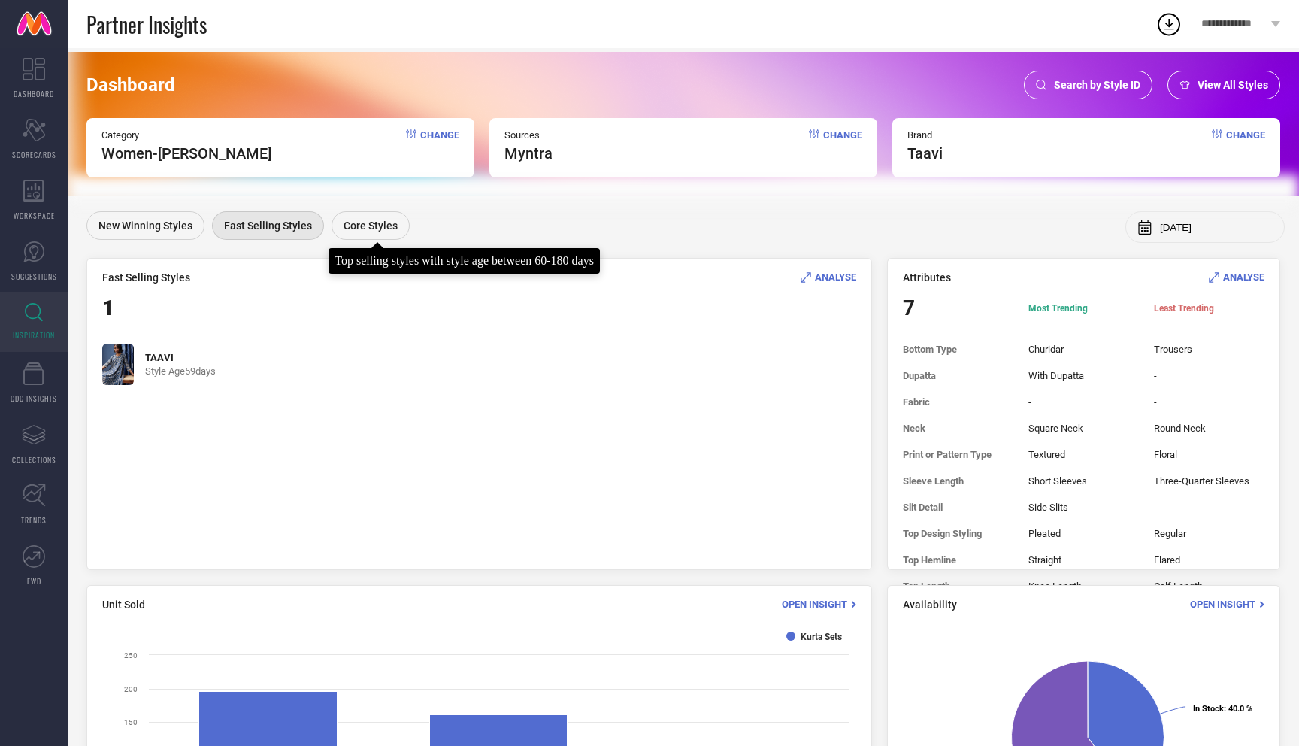 The width and height of the screenshot is (1299, 746). I want to click on span: 7, so click(958, 307).